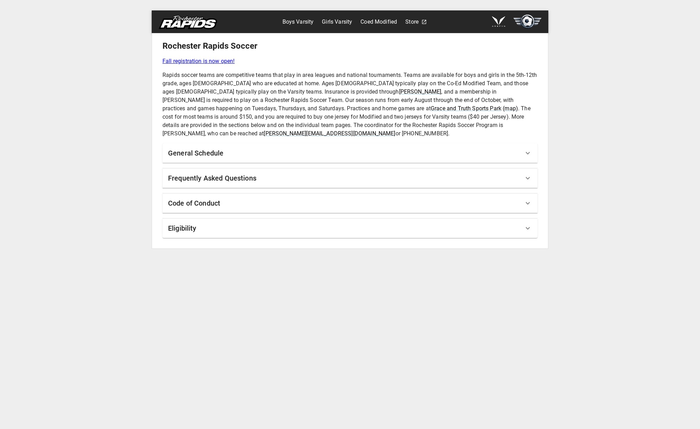 The height and width of the screenshot is (429, 700). I want to click on a: Girls Varsity, so click(337, 22).